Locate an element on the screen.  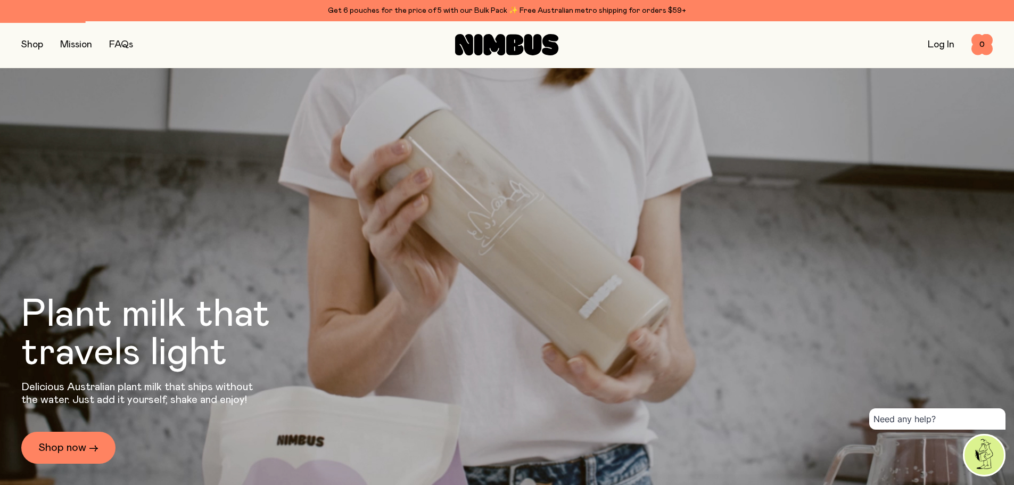
div: Get 6 pouches for the price of 5 with our Bulk Pack ✨ Free Australian metro shipping for orders $59+ is located at coordinates (507, 11).